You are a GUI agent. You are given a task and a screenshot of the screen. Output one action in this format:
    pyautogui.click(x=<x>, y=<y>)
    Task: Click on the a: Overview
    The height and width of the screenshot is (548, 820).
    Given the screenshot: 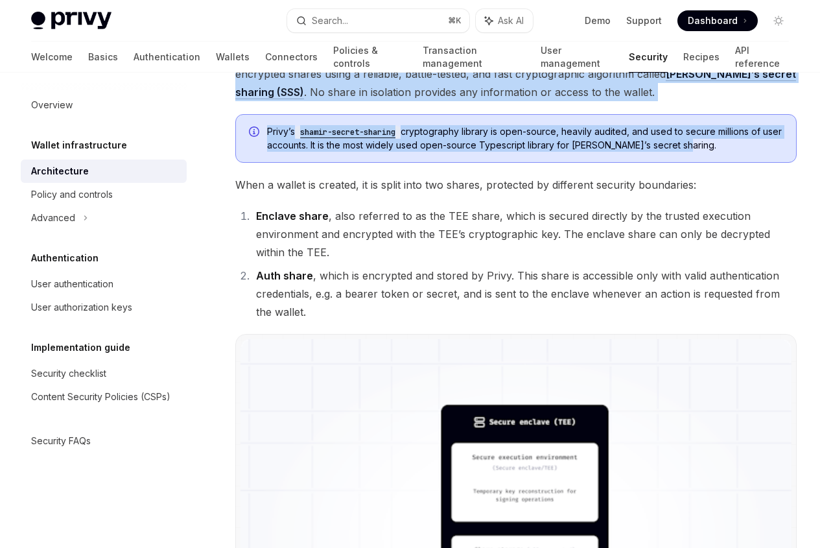 What is the action you would take?
    pyautogui.click(x=104, y=105)
    